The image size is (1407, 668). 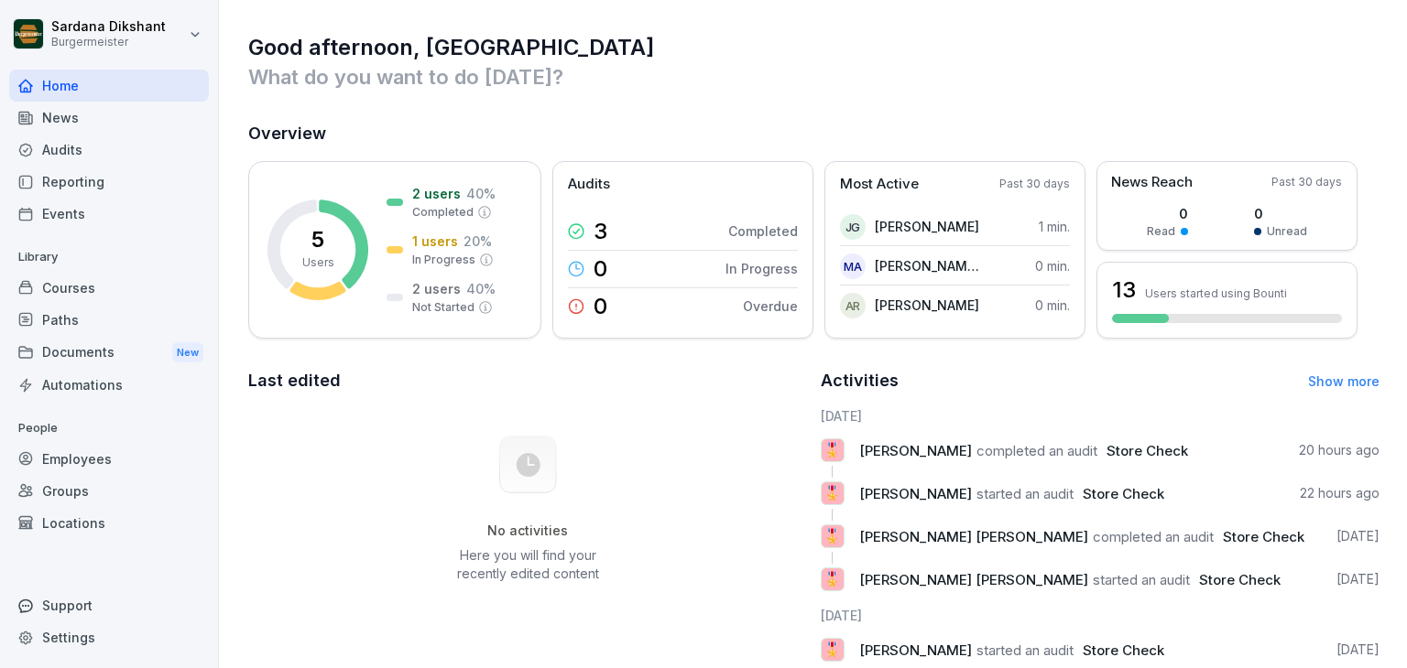 I want to click on p: Read, so click(x=1160, y=232).